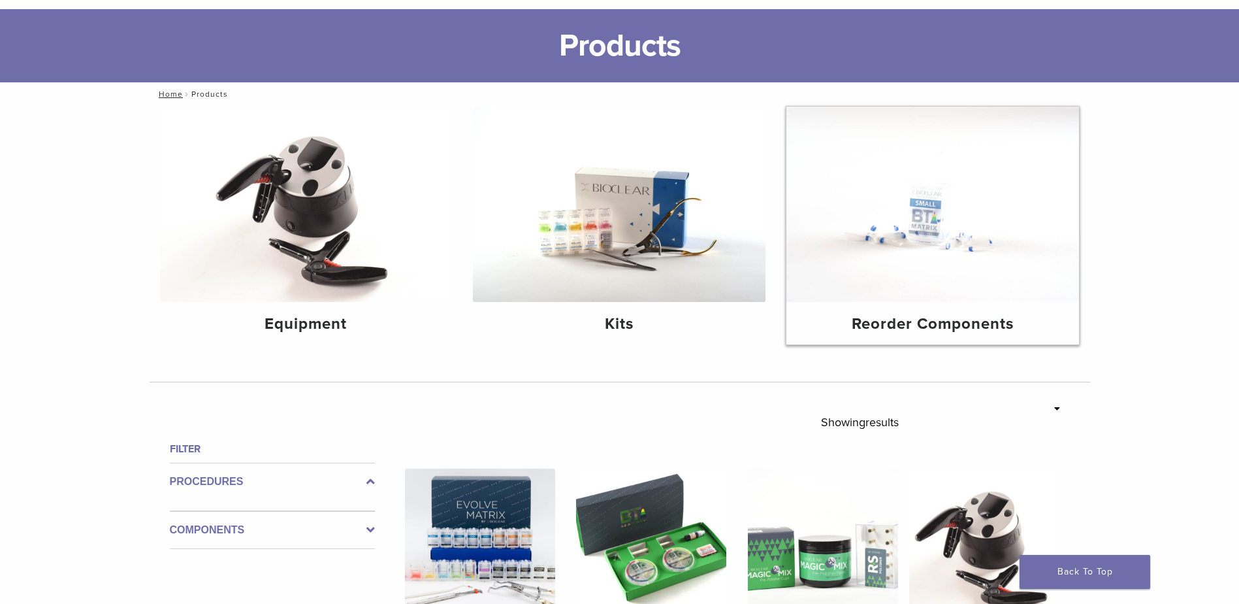 The image size is (1239, 604). I want to click on nav: Products, so click(620, 94).